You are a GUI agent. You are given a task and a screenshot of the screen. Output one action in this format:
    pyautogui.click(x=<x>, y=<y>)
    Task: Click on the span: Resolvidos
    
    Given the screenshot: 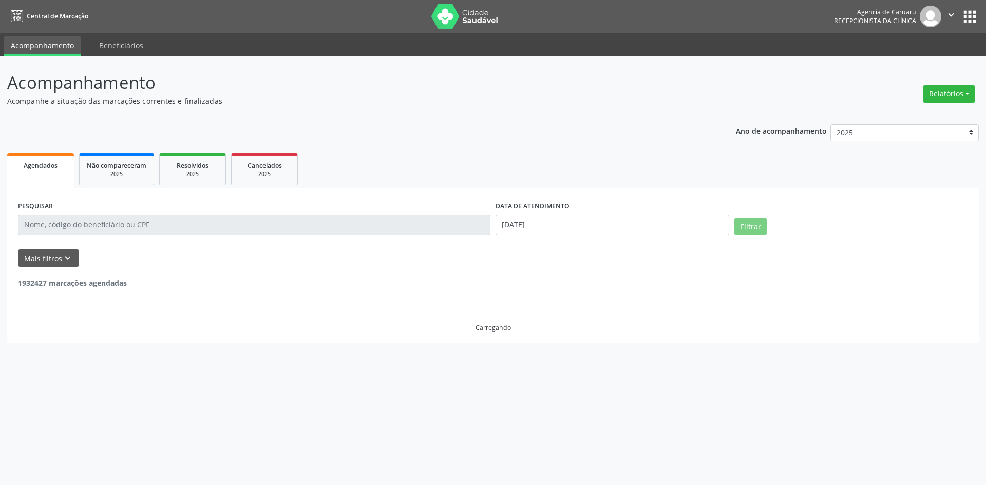 What is the action you would take?
    pyautogui.click(x=193, y=165)
    